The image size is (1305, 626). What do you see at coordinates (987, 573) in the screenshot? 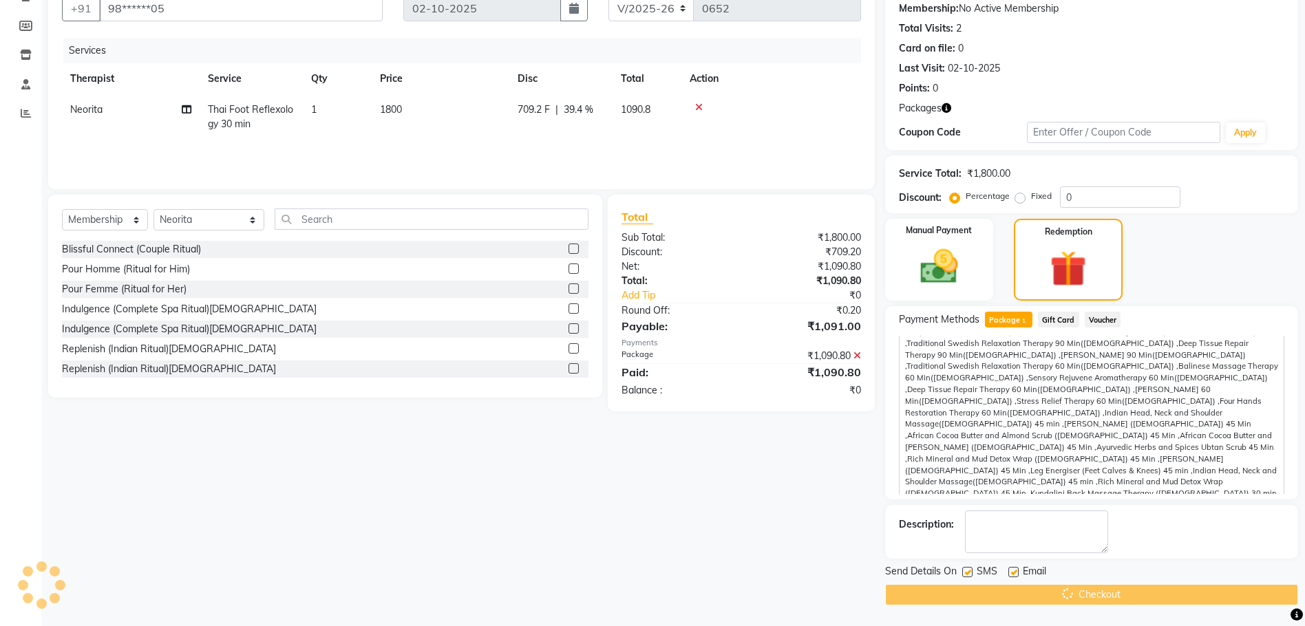
I see `span: SMS` at bounding box center [987, 573].